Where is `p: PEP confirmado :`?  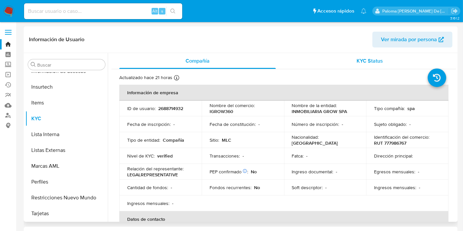
p: PEP confirmado : is located at coordinates (229, 172).